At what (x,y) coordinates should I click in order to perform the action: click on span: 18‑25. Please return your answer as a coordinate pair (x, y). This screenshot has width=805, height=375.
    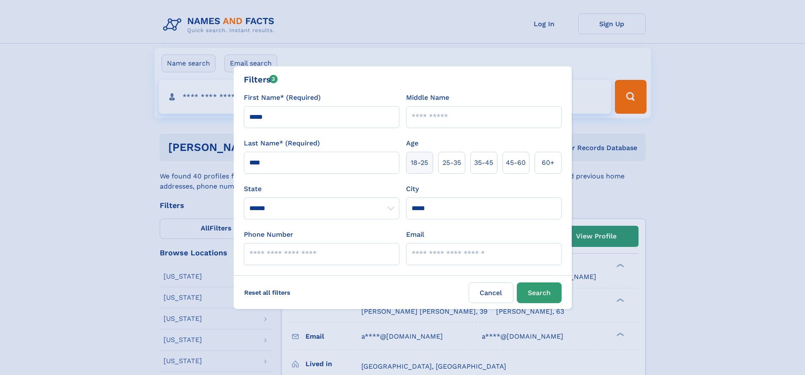
    Looking at the image, I should click on (419, 163).